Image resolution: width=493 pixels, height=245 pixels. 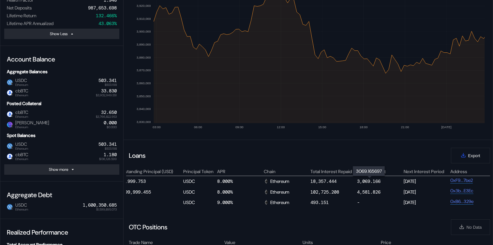 What do you see at coordinates (144, 83) in the screenshot?
I see `text: 3,860,000` at bounding box center [144, 83].